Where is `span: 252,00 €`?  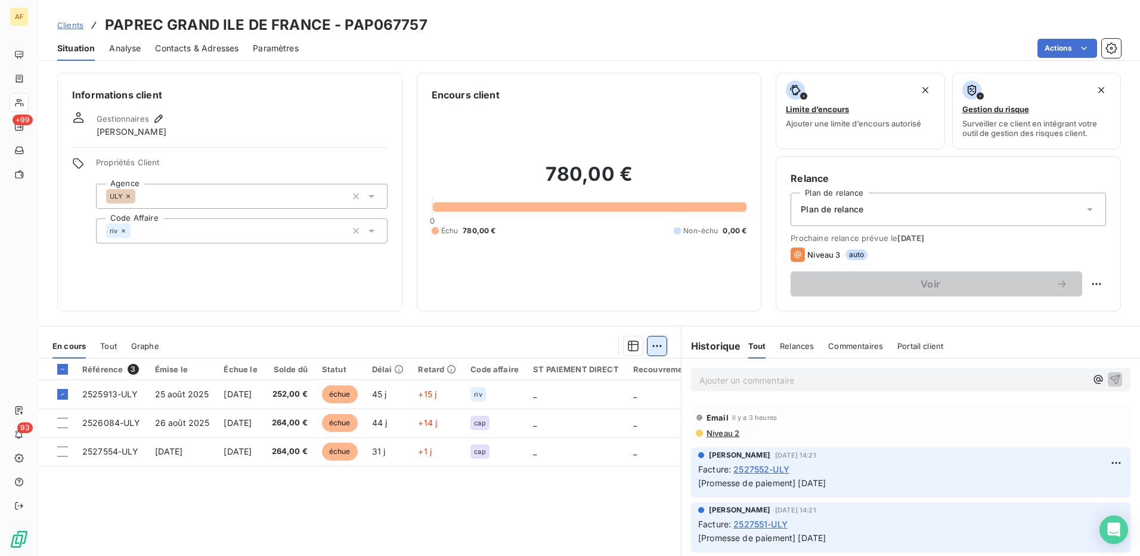 span: 252,00 € is located at coordinates (290, 394).